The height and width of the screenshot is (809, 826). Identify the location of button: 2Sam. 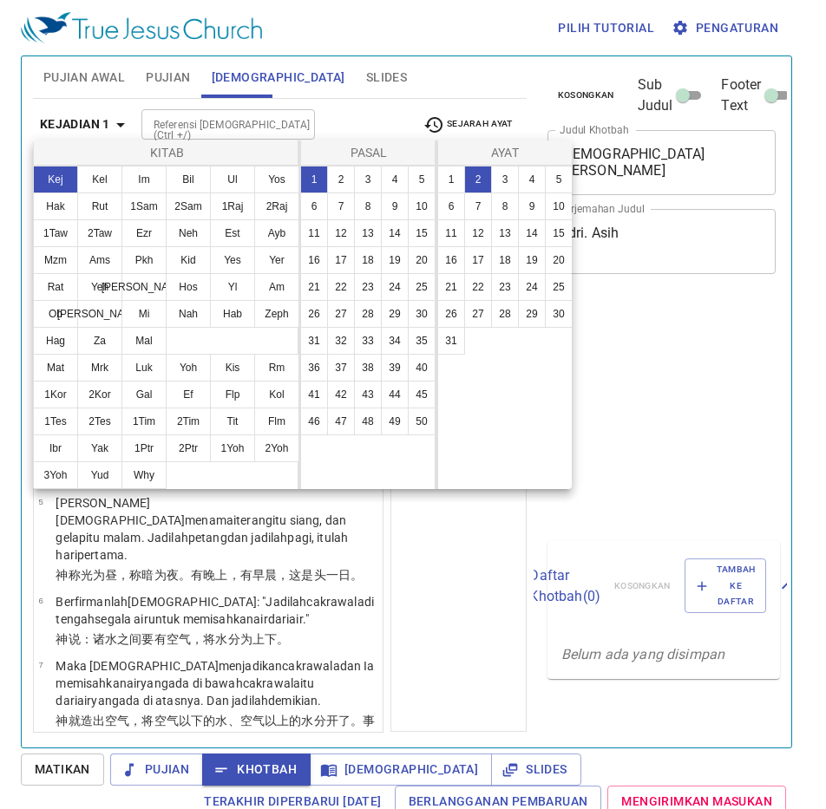
(188, 206).